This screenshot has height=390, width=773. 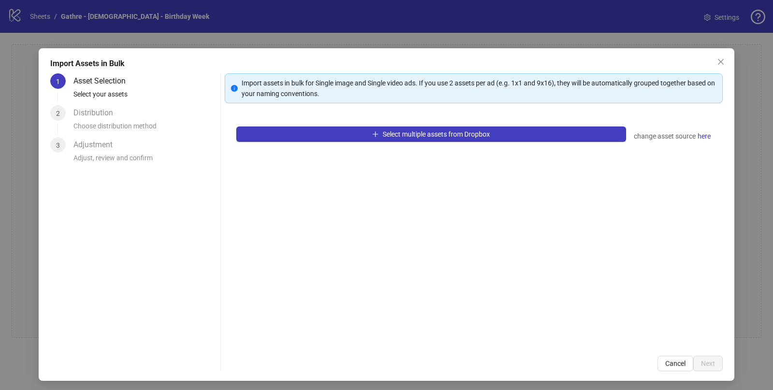 What do you see at coordinates (704, 136) in the screenshot?
I see `span: here` at bounding box center [704, 136].